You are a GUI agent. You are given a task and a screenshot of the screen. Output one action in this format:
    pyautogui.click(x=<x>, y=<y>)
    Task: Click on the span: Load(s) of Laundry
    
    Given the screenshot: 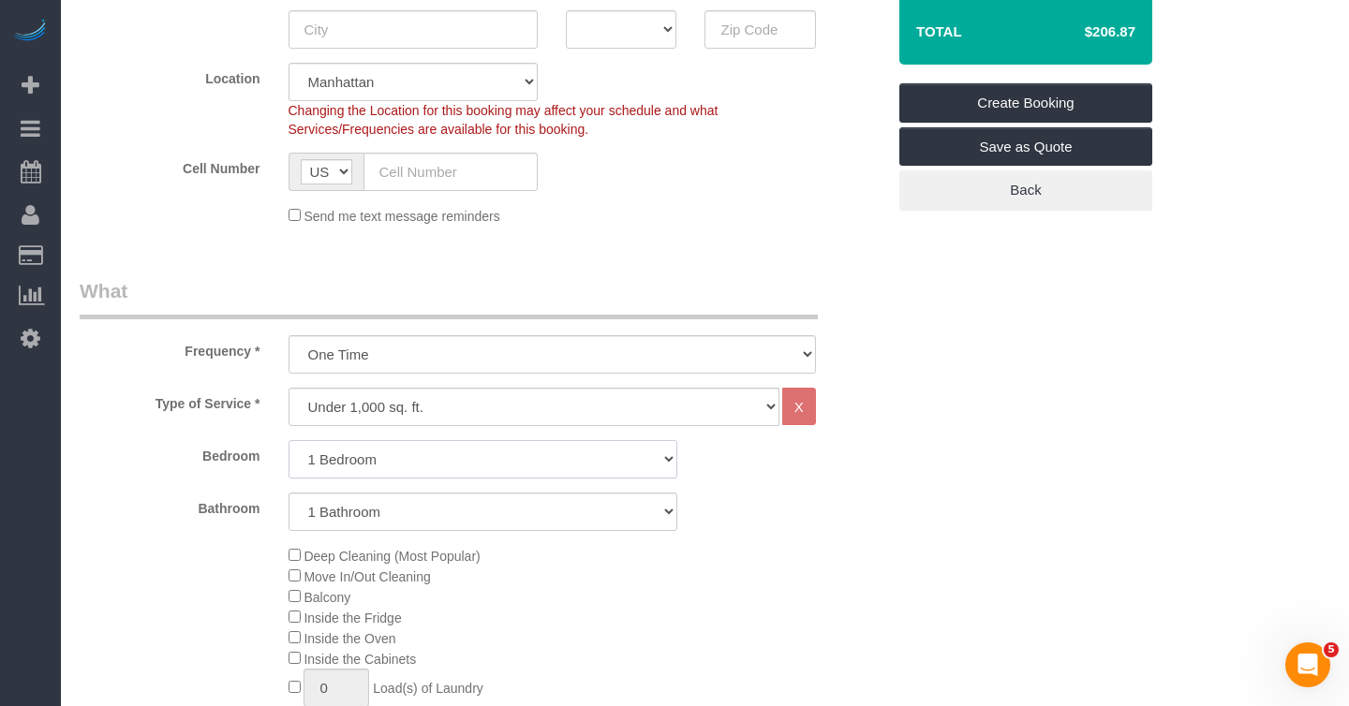 What is the action you would take?
    pyautogui.click(x=428, y=688)
    